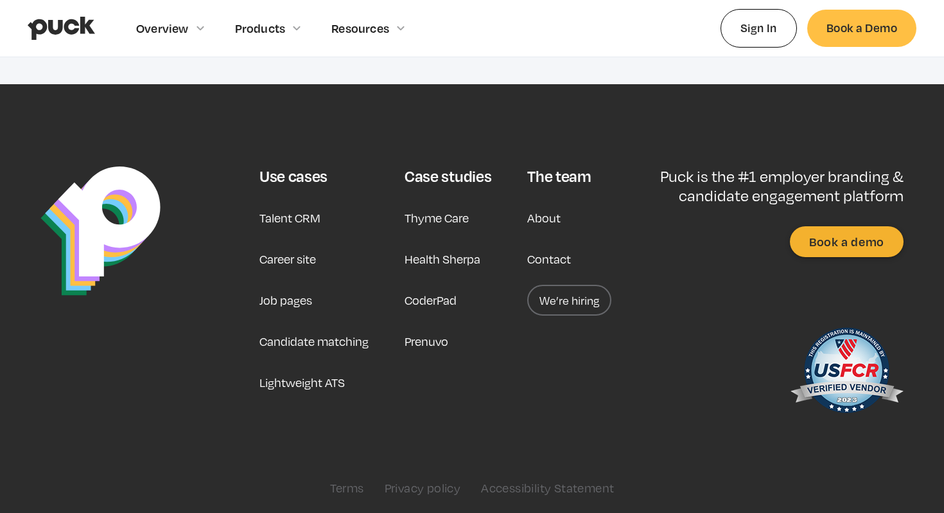  What do you see at coordinates (286, 300) in the screenshot?
I see `a: Job pages` at bounding box center [286, 300].